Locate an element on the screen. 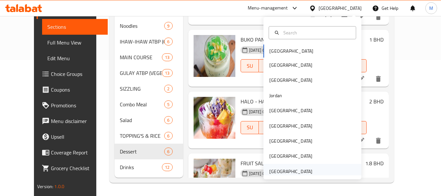 The width and height of the screenshot is (441, 196). span: Coverage Report is located at coordinates (77, 152).